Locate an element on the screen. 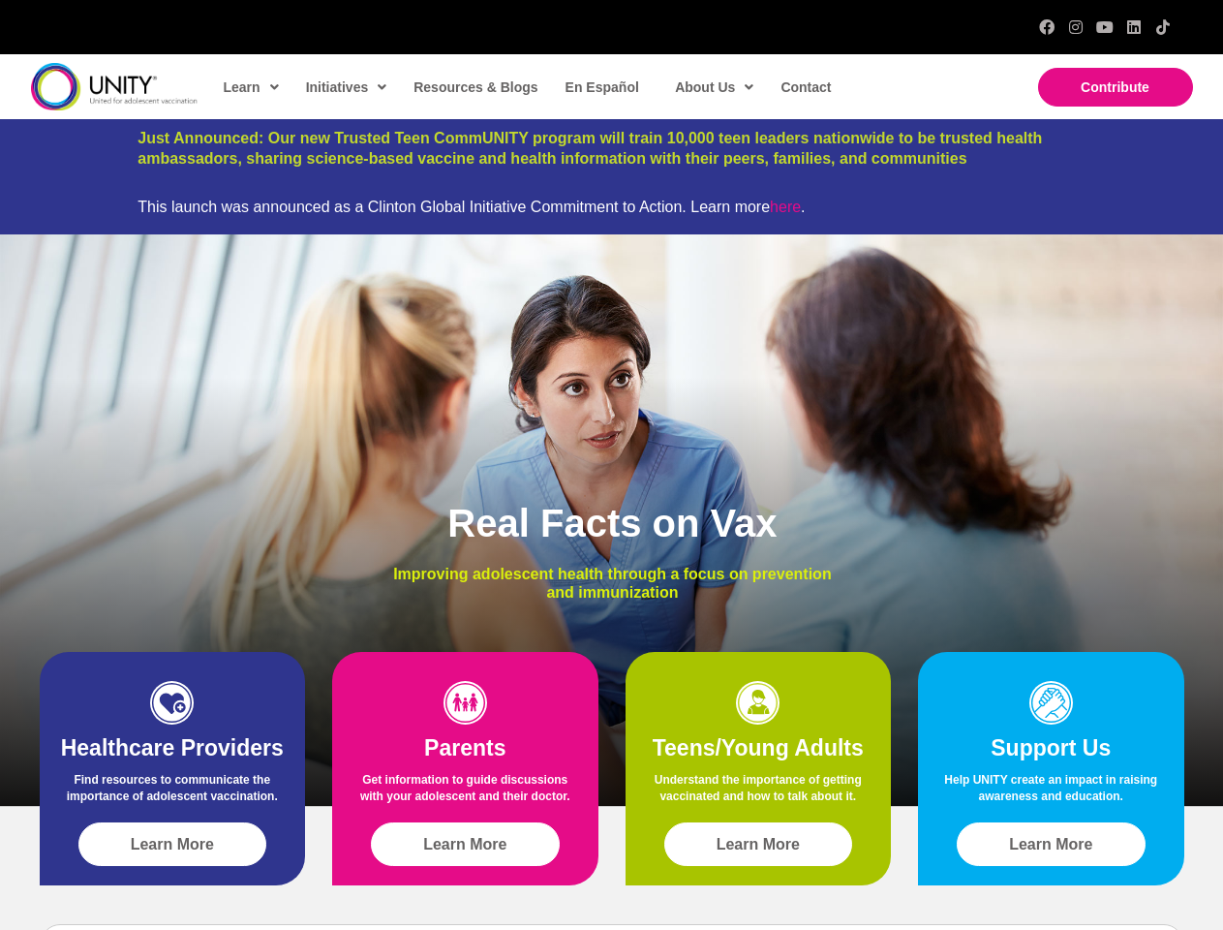  p: Improving adolescent health through a focus on prevention and immunization is located at coordinates (612, 583).